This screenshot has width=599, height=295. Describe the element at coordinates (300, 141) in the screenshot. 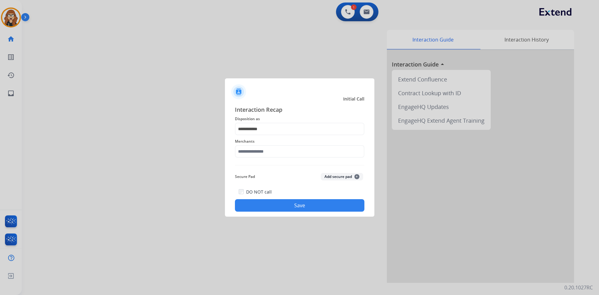

I see `span: Merchants` at that location.